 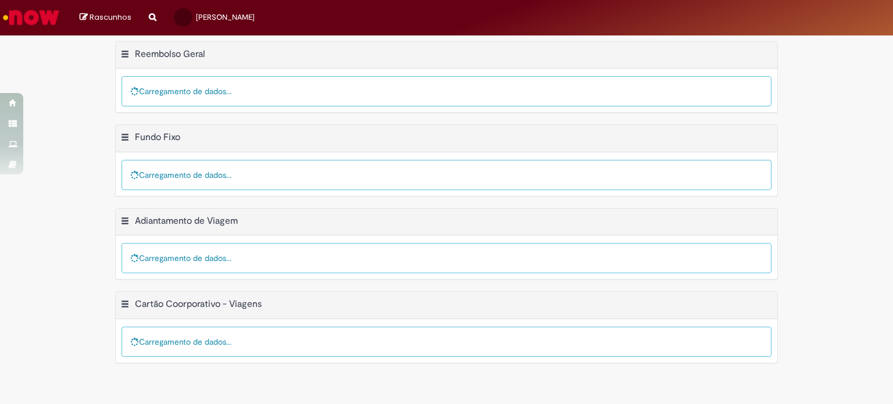 What do you see at coordinates (186, 221) in the screenshot?
I see `h2: Adiantamento de Viagem` at bounding box center [186, 221].